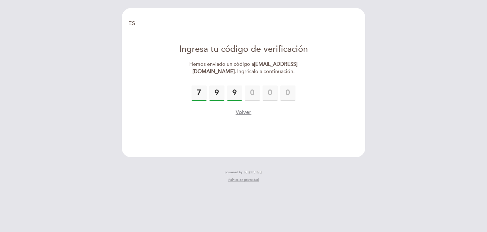 This screenshot has height=232, width=487. Describe the element at coordinates (253, 172) in the screenshot. I see `img: MEITRE` at that location.